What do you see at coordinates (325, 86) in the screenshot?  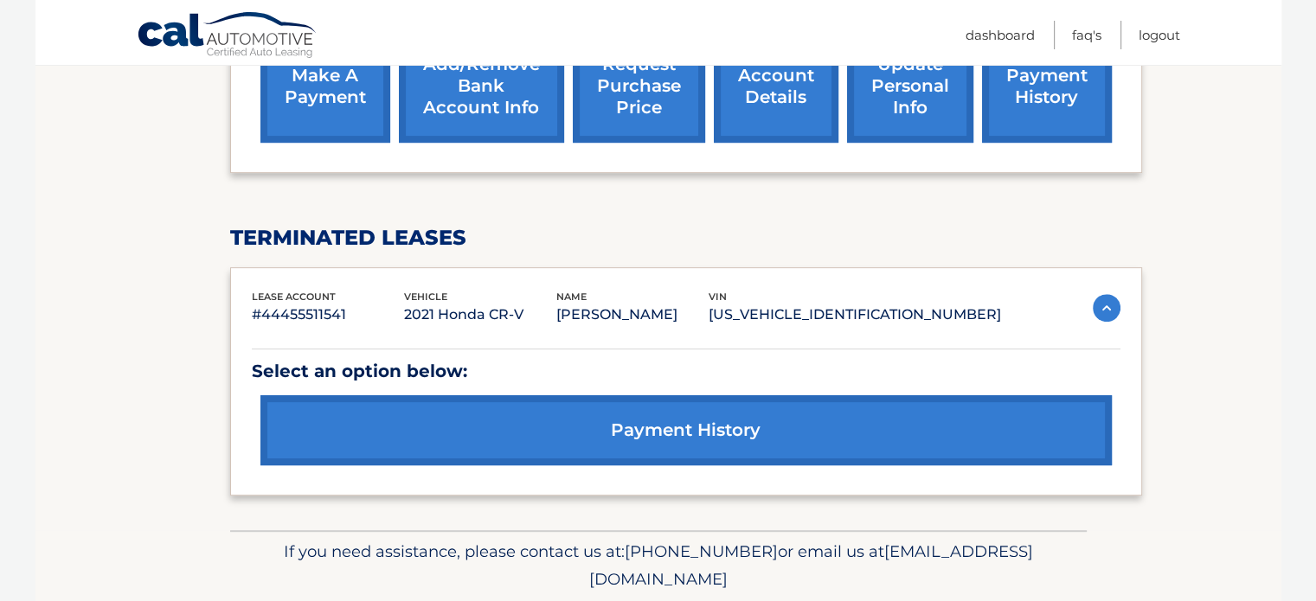 I see `a: make a payment` at bounding box center [325, 86].